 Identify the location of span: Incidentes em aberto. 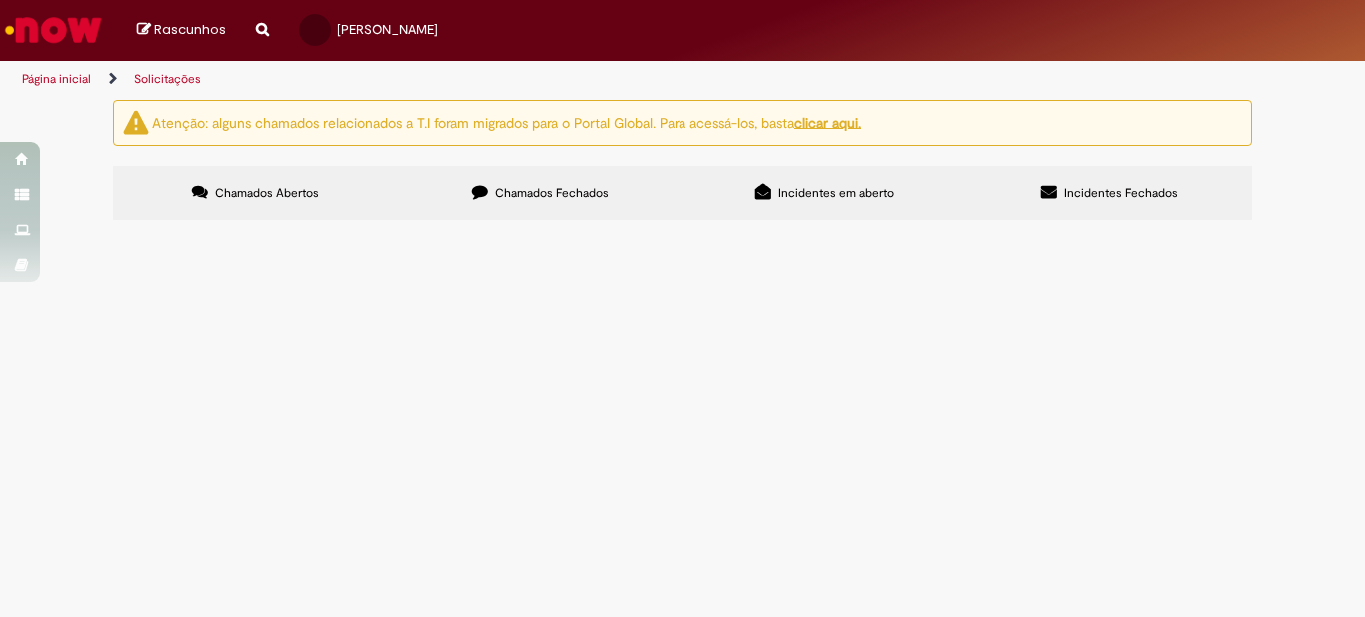
(836, 193).